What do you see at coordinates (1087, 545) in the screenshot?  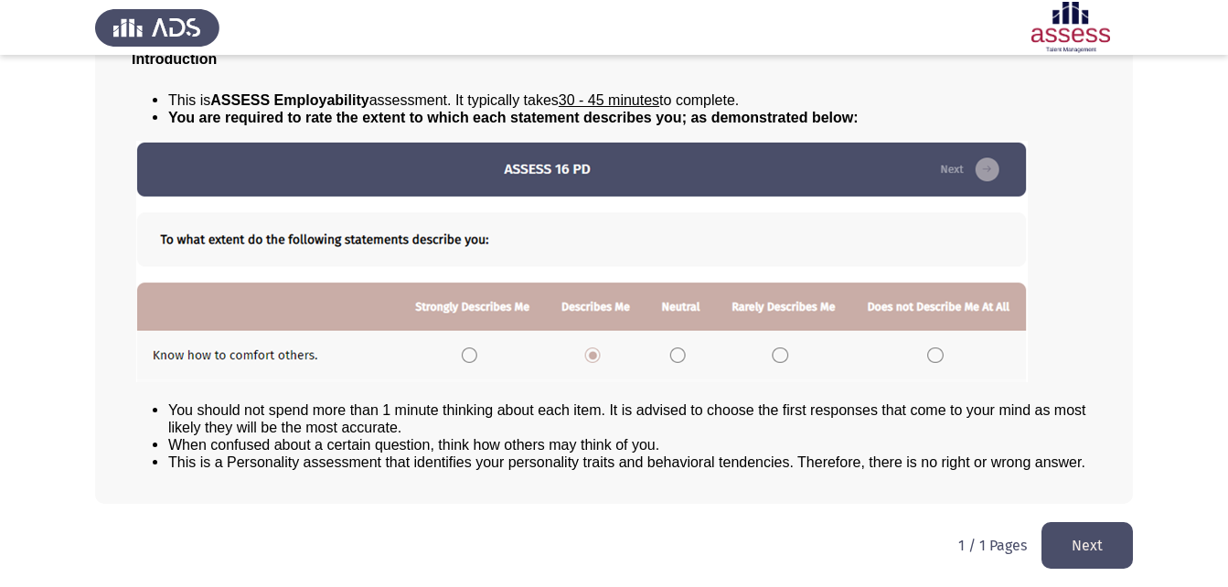 I see `button: load next page` at bounding box center [1087, 545].